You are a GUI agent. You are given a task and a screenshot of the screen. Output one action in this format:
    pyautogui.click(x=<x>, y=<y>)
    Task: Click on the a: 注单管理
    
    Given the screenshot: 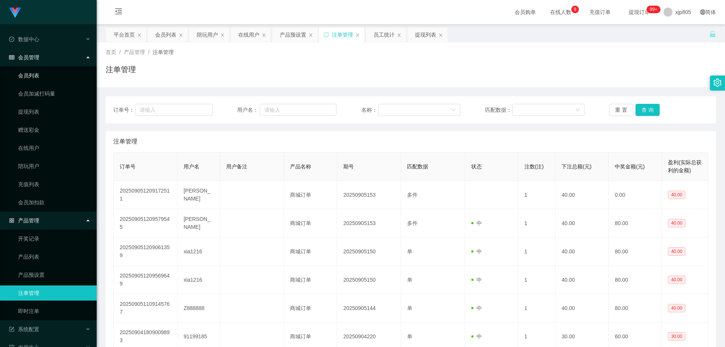 What is the action you would take?
    pyautogui.click(x=54, y=293)
    